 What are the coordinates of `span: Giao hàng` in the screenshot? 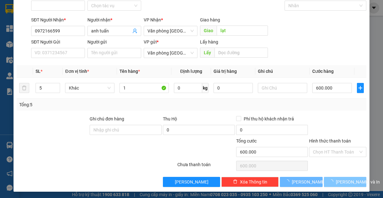 It's located at (210, 20).